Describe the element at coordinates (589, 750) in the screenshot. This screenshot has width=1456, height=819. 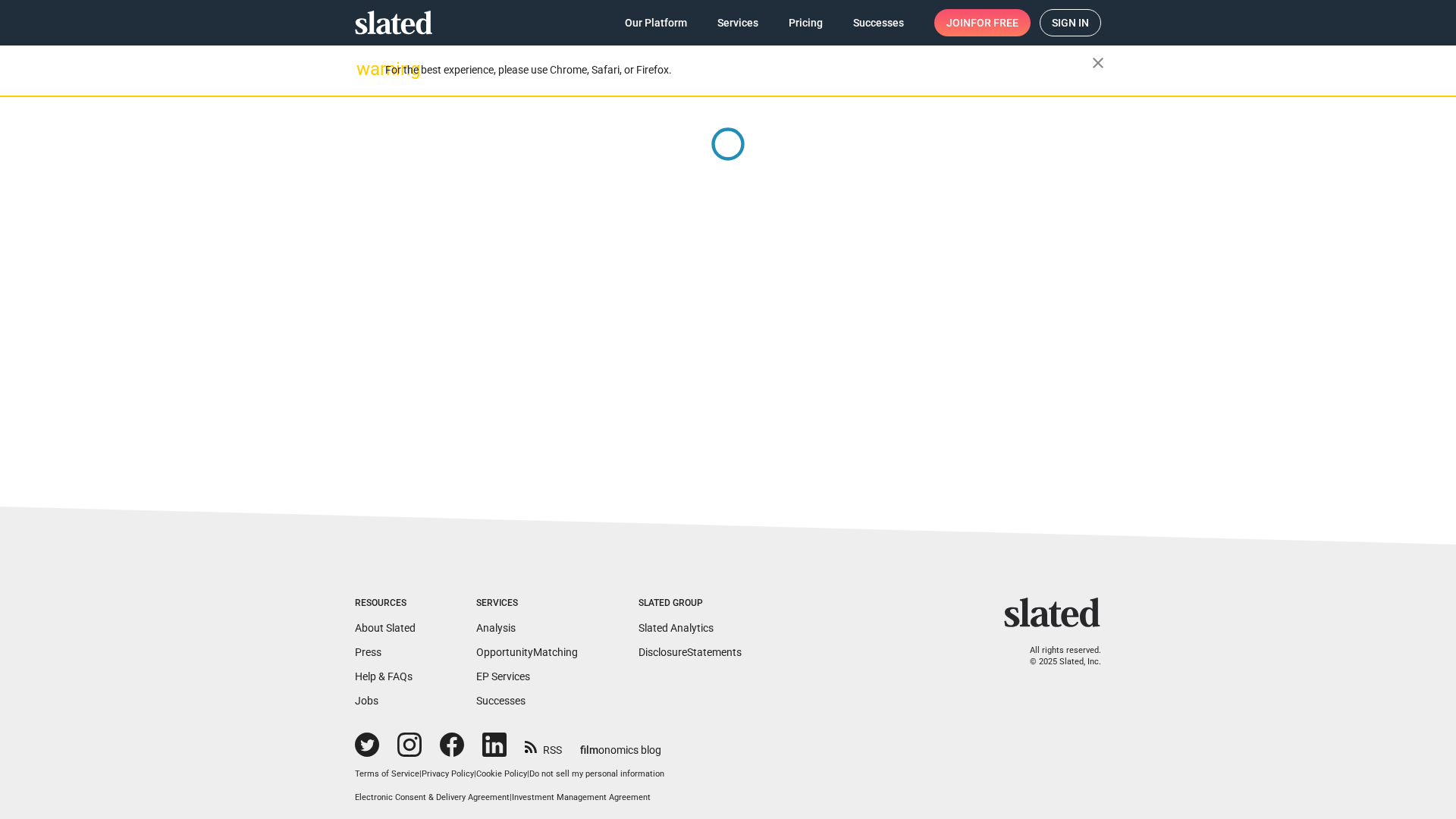
I see `span: film` at that location.